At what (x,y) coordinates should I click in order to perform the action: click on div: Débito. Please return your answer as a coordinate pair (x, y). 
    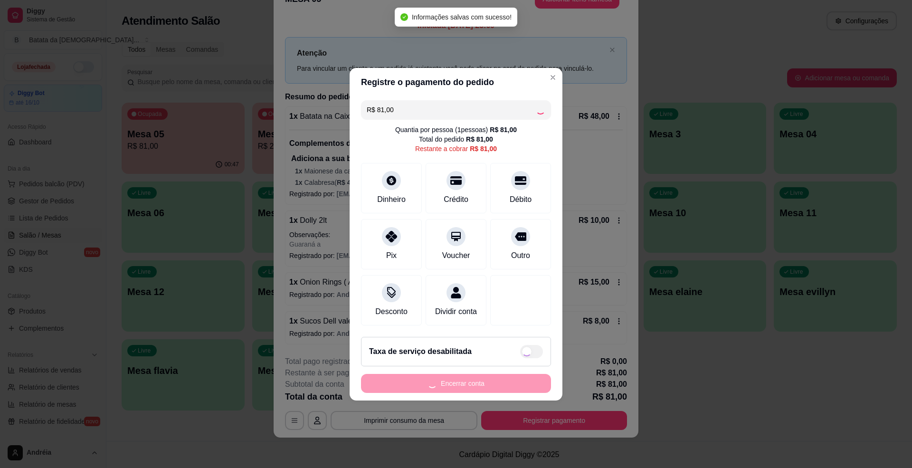
    Looking at the image, I should click on (521, 200).